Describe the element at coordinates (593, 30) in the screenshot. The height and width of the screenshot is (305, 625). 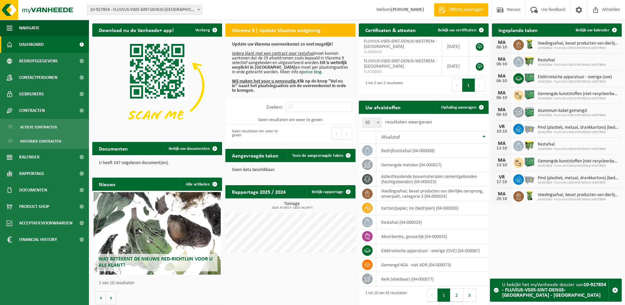
I see `span: Bekijk uw kalender` at that location.